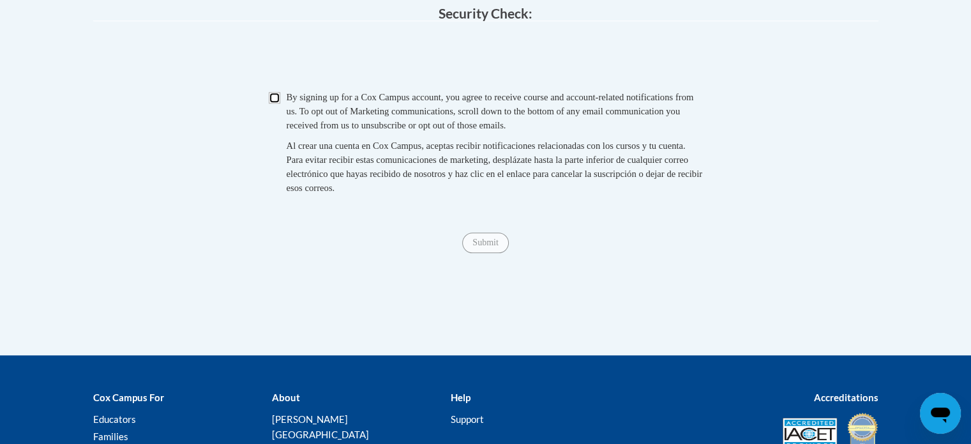 This screenshot has width=971, height=444. I want to click on span: By signing up for a Cox Campus account, you agree to receive course and account-related notificat..., so click(490, 111).